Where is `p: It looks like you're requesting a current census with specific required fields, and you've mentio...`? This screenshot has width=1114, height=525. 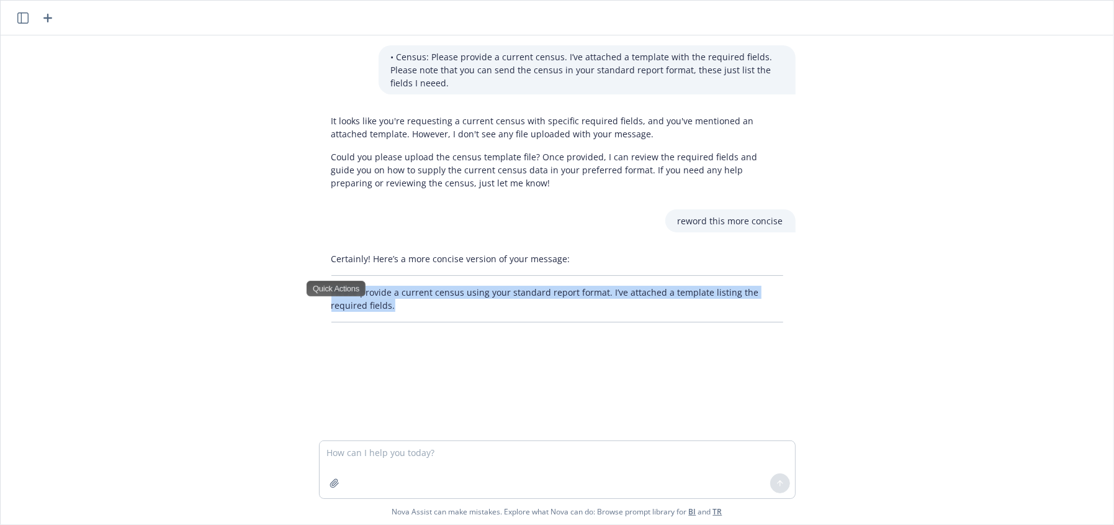
p: It looks like you're requesting a current census with specific required fields, and you've mentio... is located at coordinates (558, 127).